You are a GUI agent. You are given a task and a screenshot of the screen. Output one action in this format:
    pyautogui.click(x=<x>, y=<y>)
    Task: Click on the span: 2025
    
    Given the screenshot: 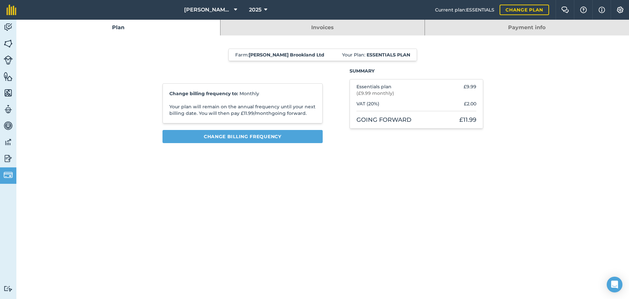 What is the action you would take?
    pyautogui.click(x=255, y=10)
    